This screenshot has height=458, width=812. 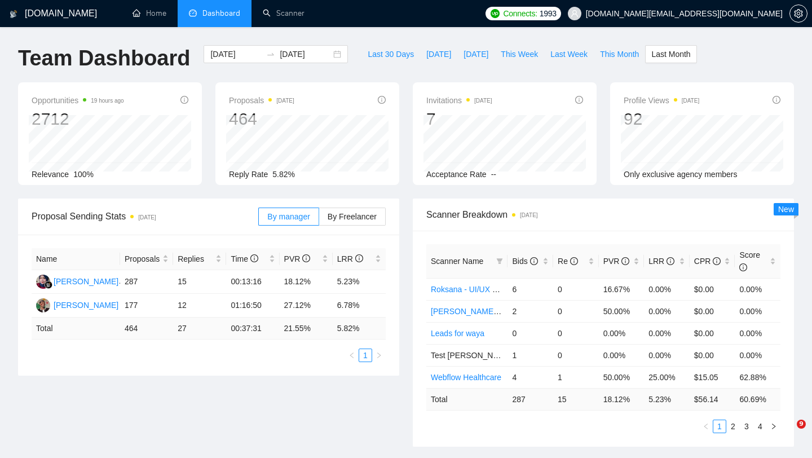 I want to click on span: Proposal Sending Stats, so click(x=145, y=216).